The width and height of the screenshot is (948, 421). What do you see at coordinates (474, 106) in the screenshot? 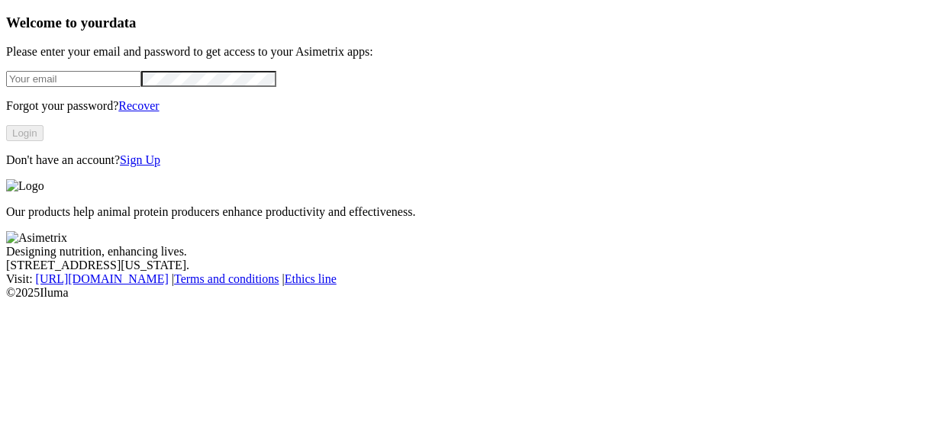
I see `p: Forgot your password?` at bounding box center [474, 106].